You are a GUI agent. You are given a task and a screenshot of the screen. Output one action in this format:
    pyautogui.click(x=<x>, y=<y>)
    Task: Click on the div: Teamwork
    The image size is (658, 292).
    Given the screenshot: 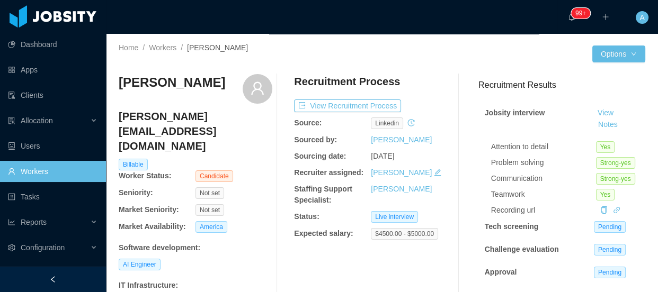 What is the action you would take?
    pyautogui.click(x=543, y=194)
    